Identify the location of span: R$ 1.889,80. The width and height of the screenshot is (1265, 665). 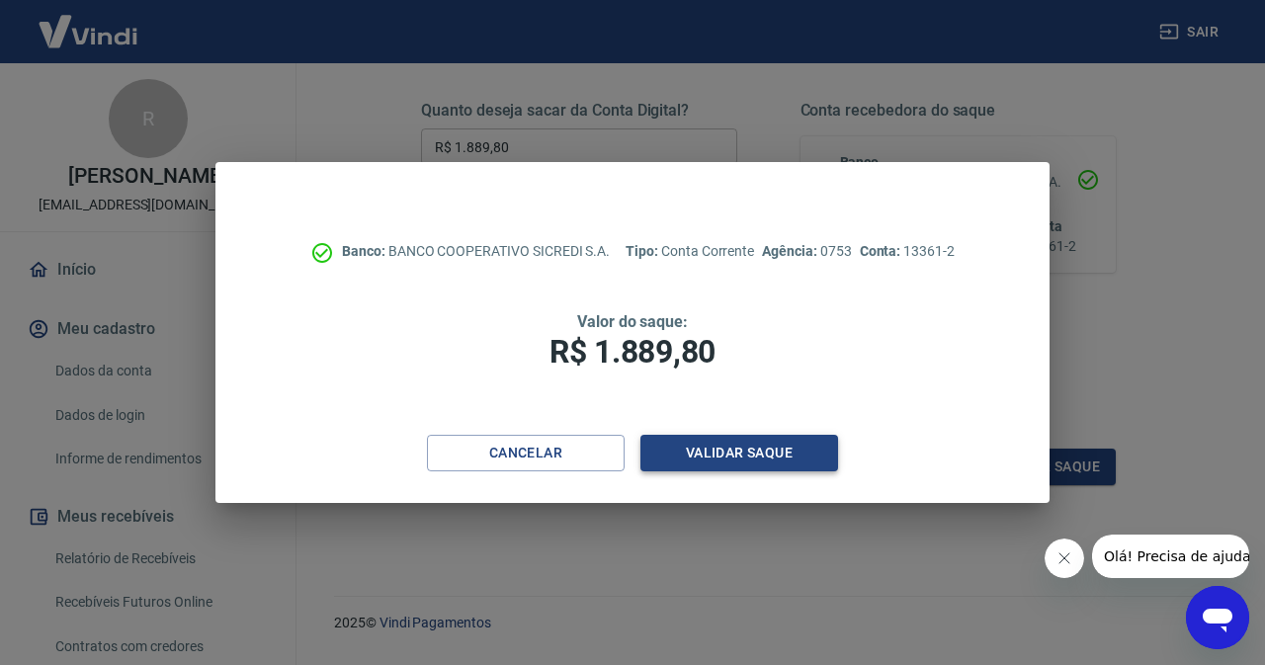
(633, 352).